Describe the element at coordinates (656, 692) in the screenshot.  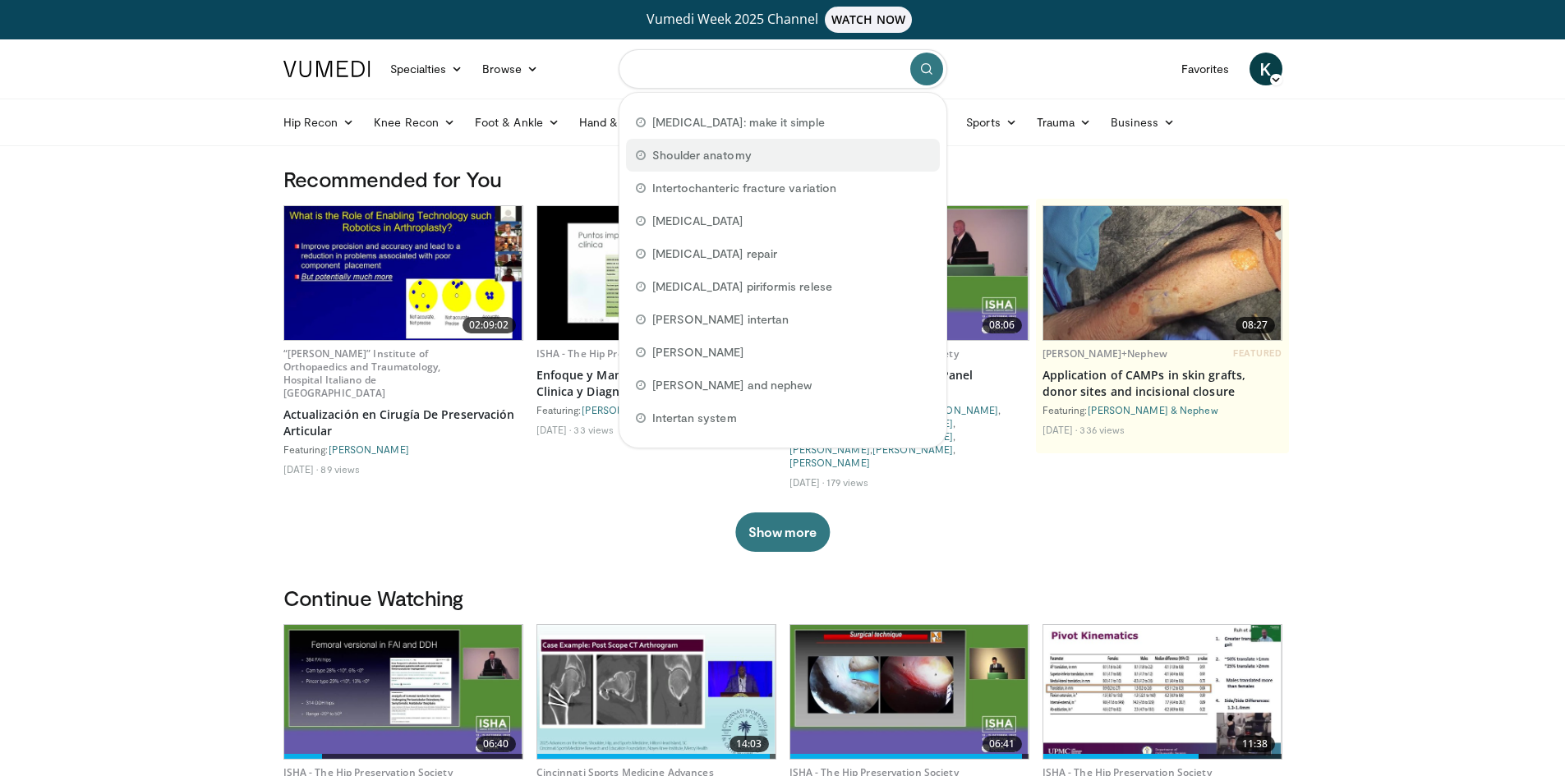
I see `a: 14:03` at that location.